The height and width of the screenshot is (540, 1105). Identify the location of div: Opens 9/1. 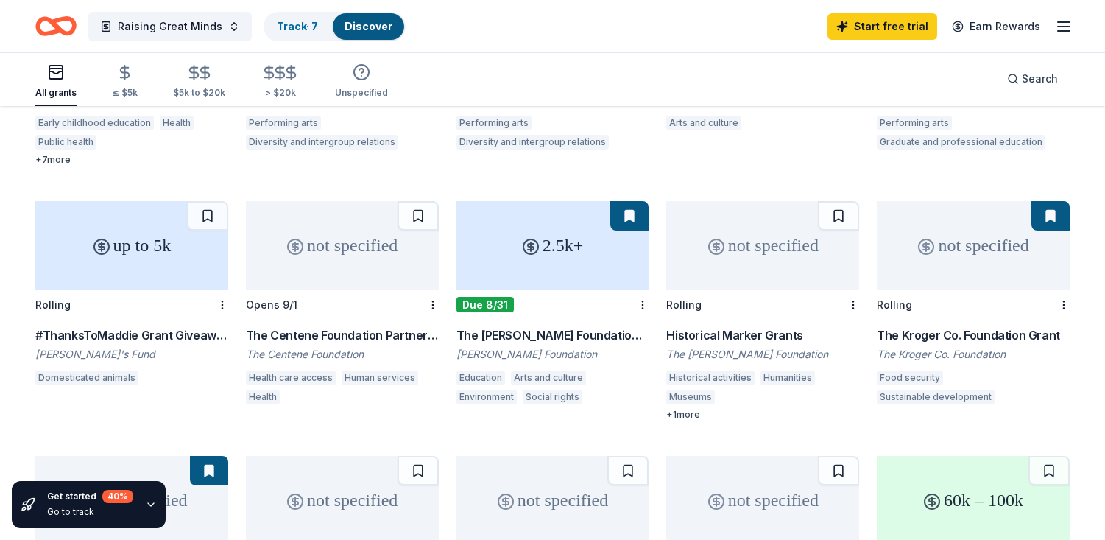
(272, 304).